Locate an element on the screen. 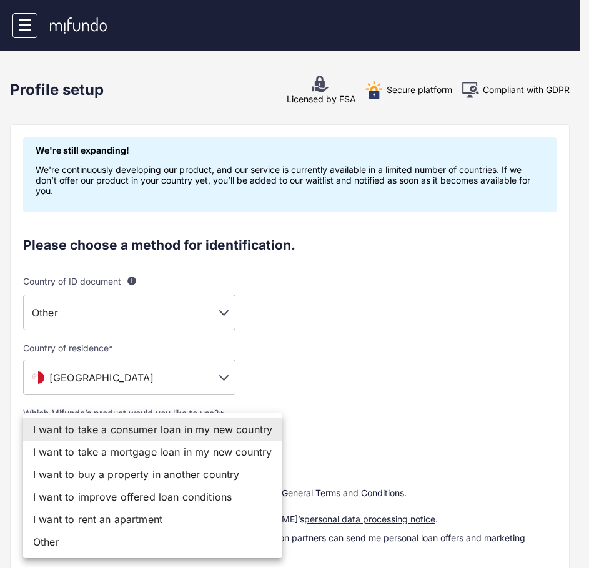  li: I want to take a mortgage loan in my new country is located at coordinates (152, 452).